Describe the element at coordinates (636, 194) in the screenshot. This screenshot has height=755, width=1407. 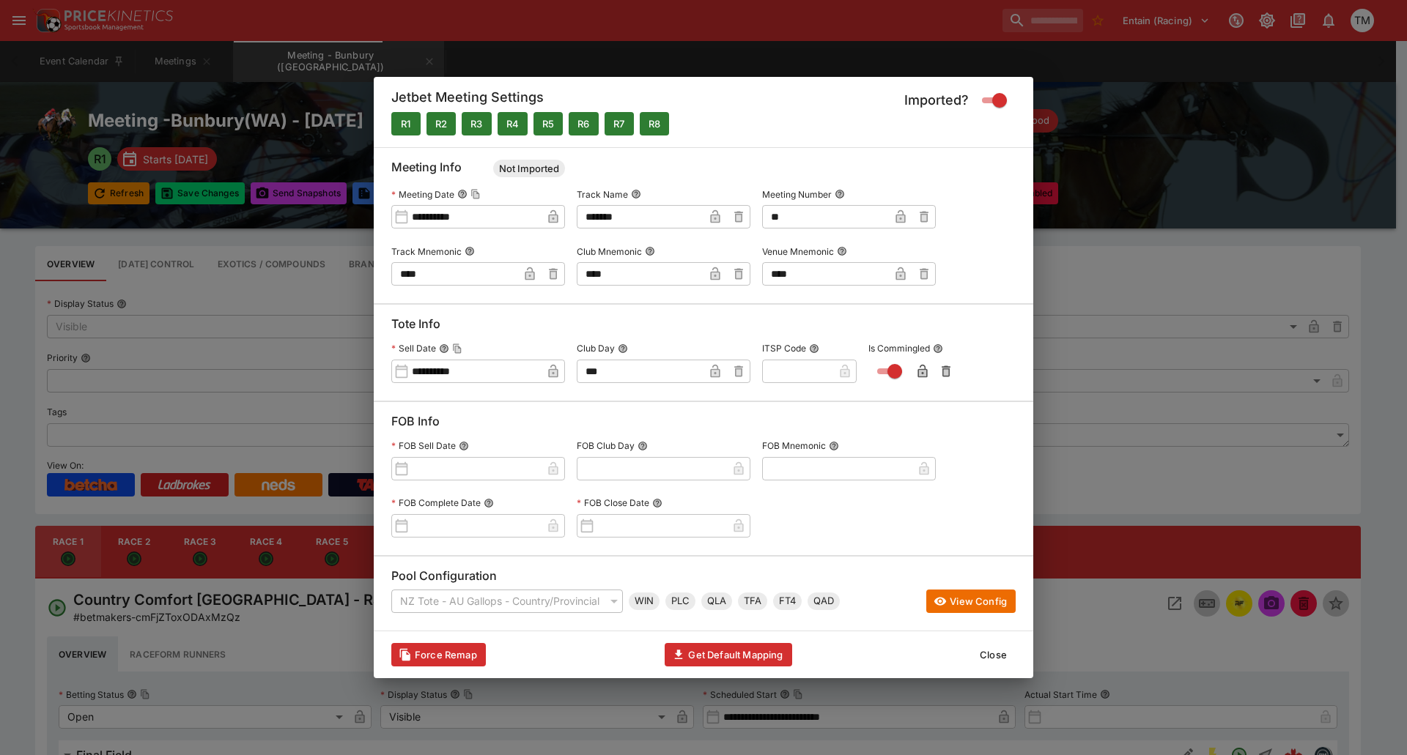
I see `button: Track Name` at that location.